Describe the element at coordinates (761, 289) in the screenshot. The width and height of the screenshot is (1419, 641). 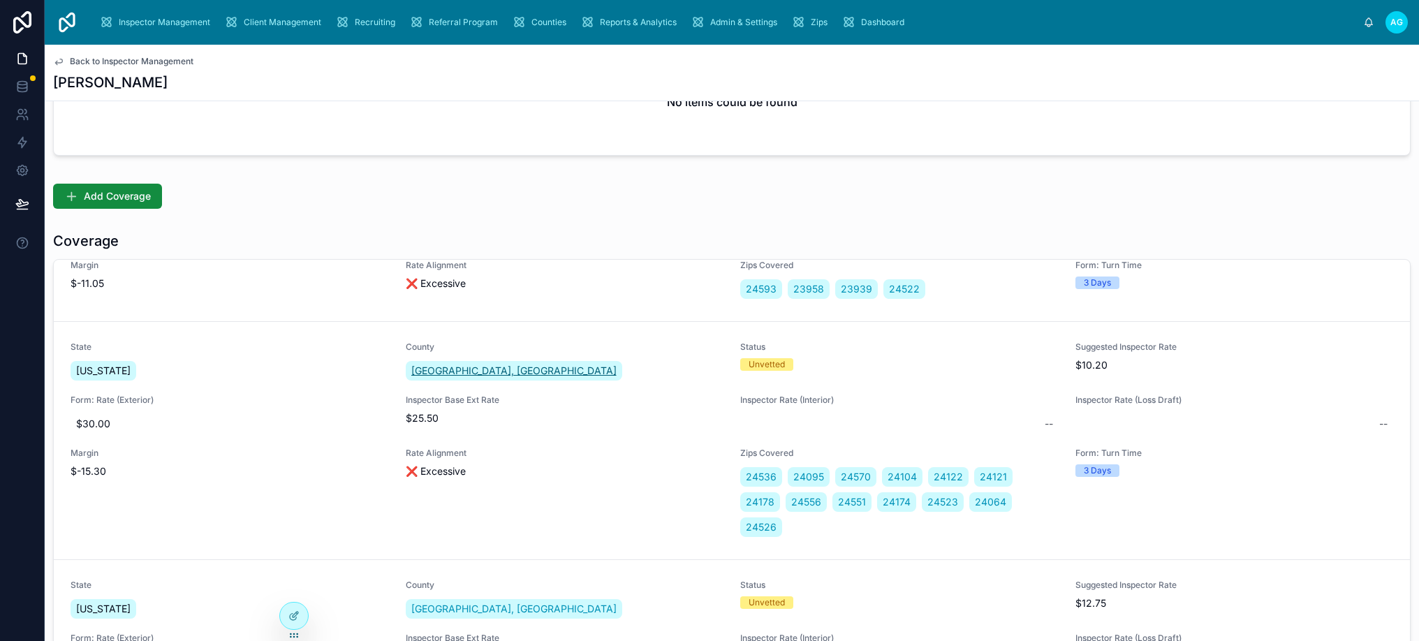
I see `a: 24593` at that location.